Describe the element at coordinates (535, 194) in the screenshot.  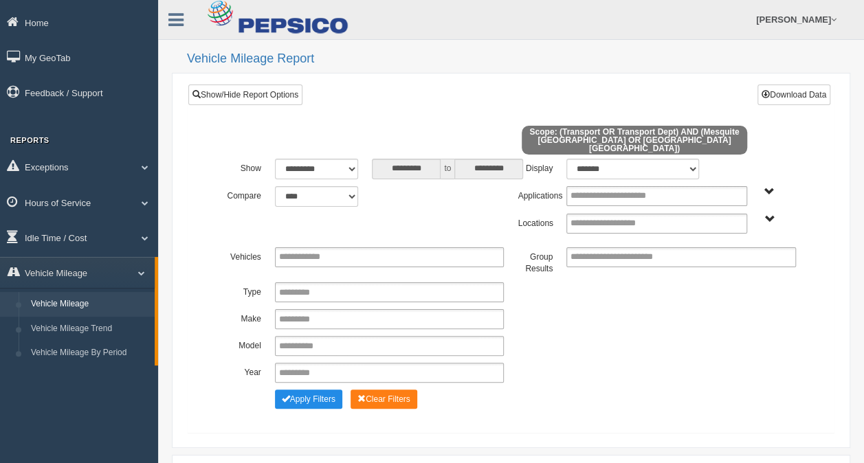
I see `label: Applications` at that location.